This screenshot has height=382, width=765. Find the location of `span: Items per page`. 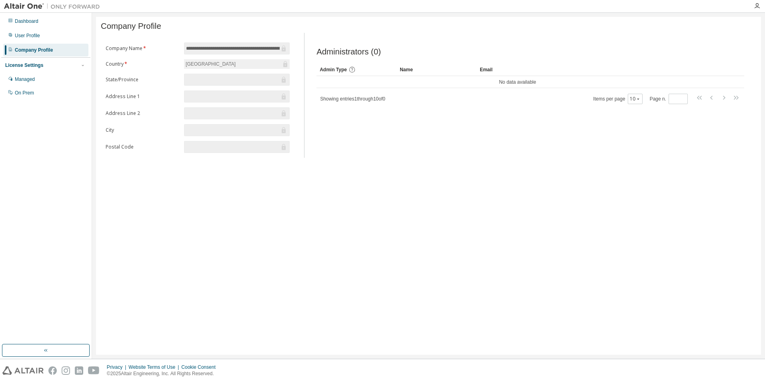

span: Items per page is located at coordinates (618, 99).